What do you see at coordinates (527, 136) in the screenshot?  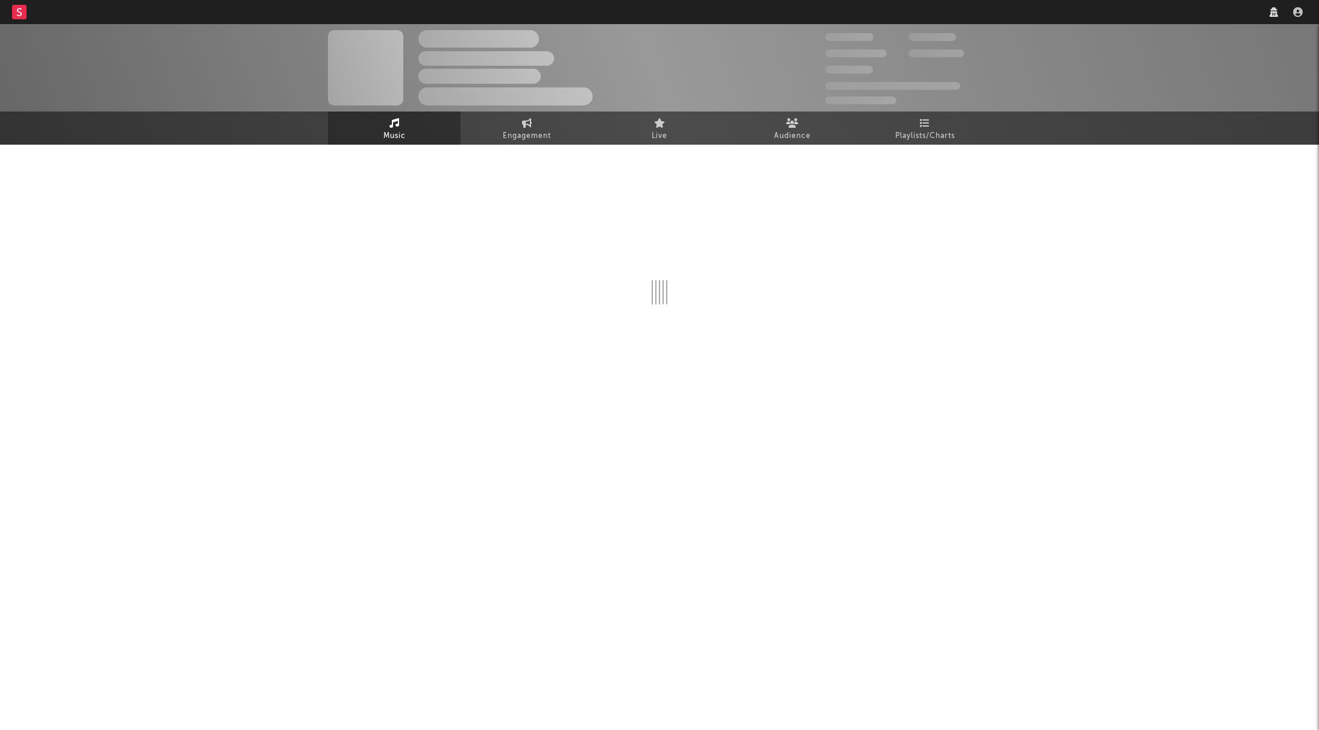 I see `span: Engagement` at bounding box center [527, 136].